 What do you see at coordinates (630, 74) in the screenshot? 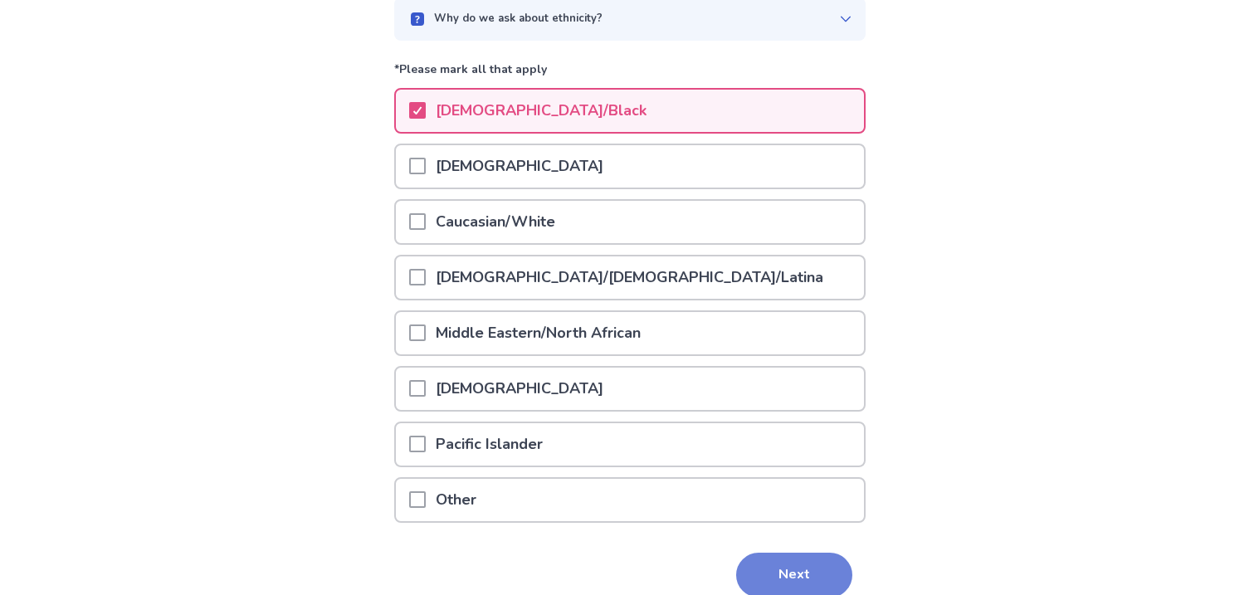
I see `p: *Please mark all that apply` at bounding box center [630, 74].